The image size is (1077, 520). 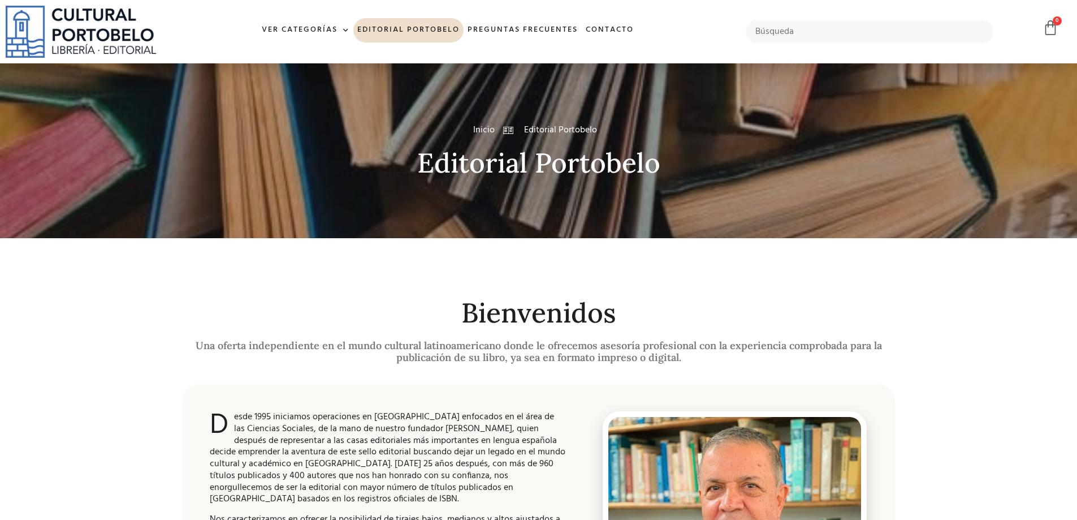 What do you see at coordinates (559, 130) in the screenshot?
I see `span: Editorial Portobelo` at bounding box center [559, 130].